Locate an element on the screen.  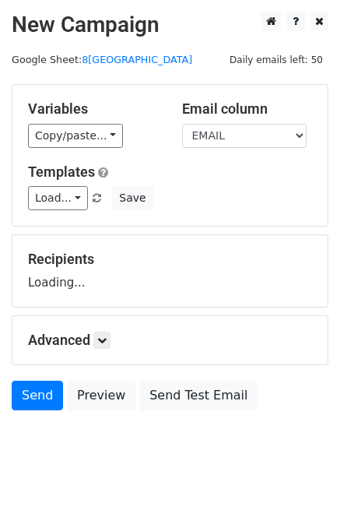
span: Daily emails left: 50 is located at coordinates (276, 60).